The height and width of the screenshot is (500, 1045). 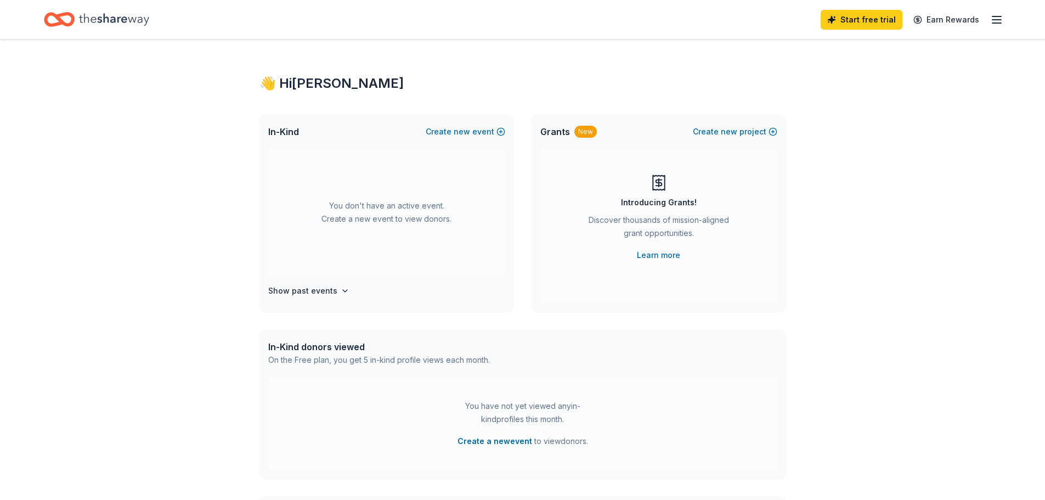 I want to click on div: In-Kind donors viewed, so click(x=379, y=347).